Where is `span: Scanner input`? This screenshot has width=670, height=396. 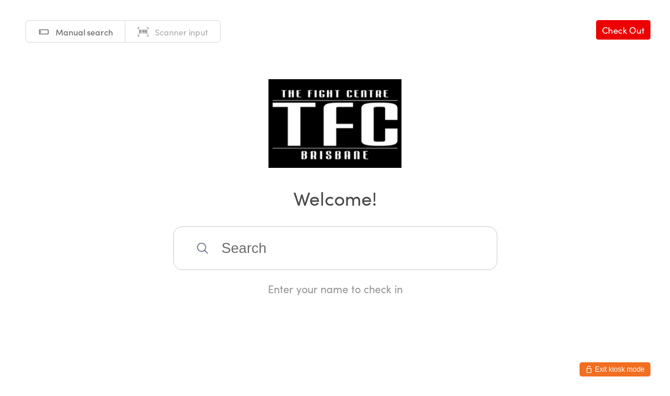 span: Scanner input is located at coordinates (182, 32).